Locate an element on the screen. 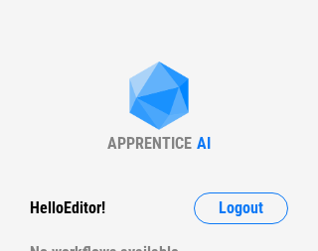  div: APPRENTICE is located at coordinates (149, 143).